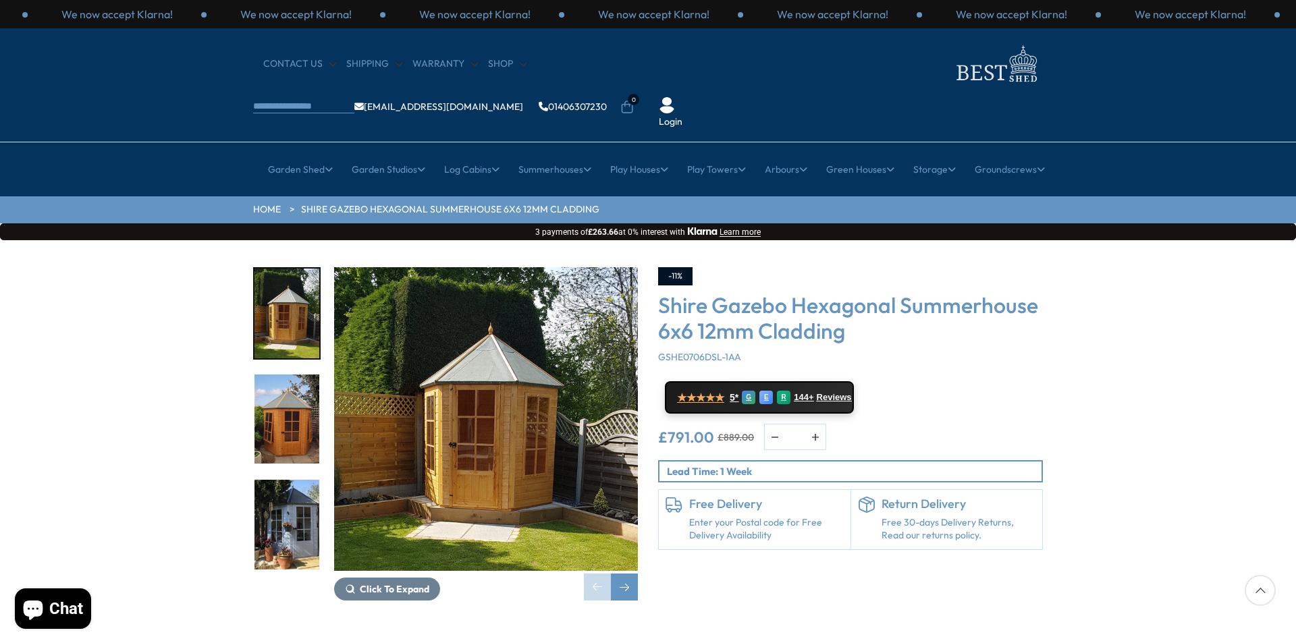  Describe the element at coordinates (958, 504) in the screenshot. I see `h6: Return Delivery` at that location.